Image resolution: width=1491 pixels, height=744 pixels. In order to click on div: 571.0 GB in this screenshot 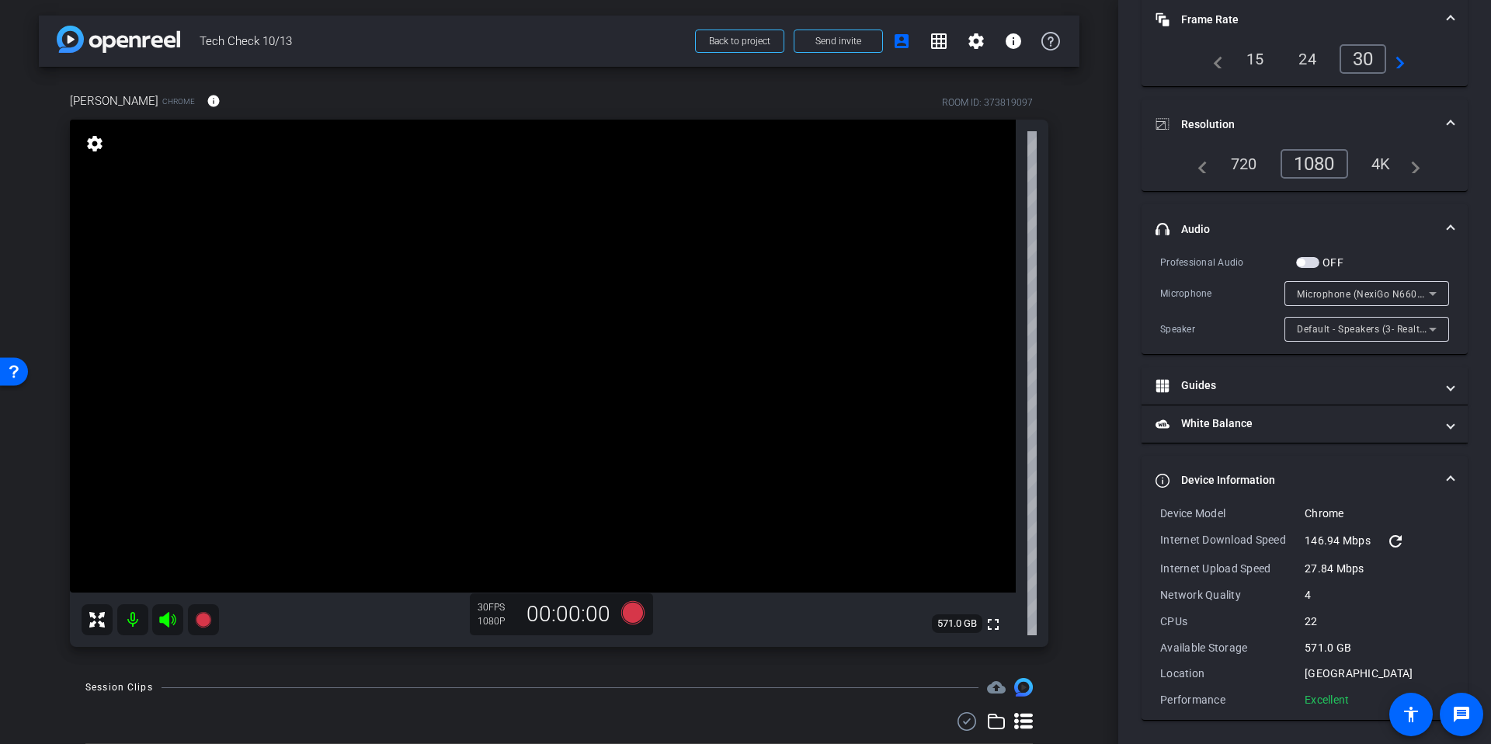, I will do `click(1377, 648)`.